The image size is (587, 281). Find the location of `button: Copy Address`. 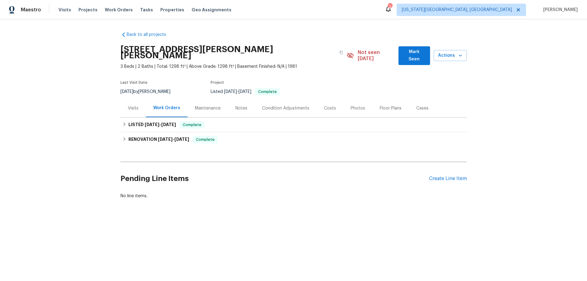

button: Copy Address is located at coordinates (341, 52).